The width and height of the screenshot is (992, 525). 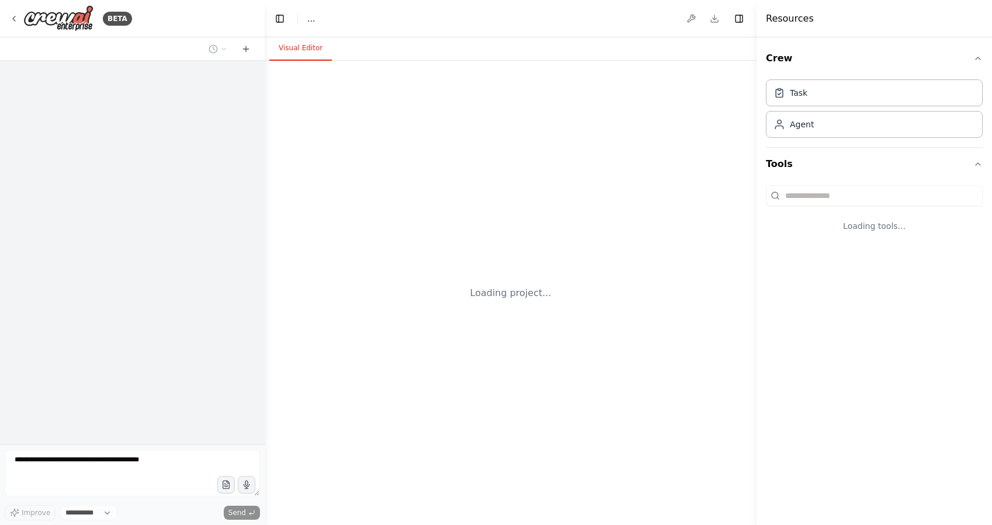 I want to click on span: Send, so click(x=237, y=513).